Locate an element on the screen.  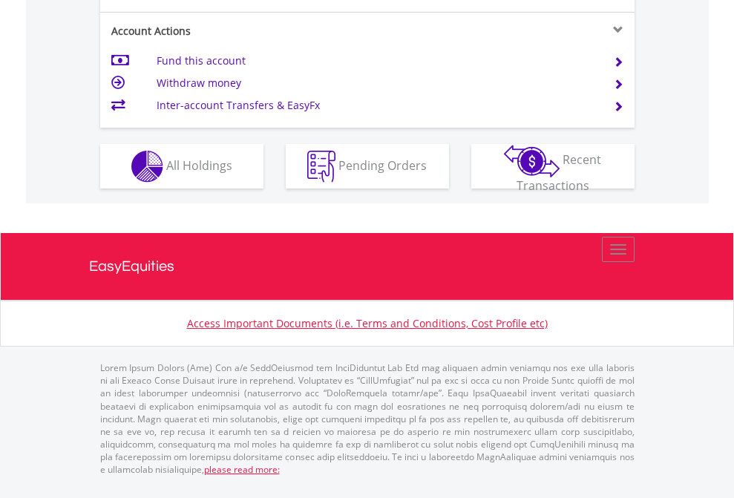
img: pending_instructions-wht.png is located at coordinates (321, 166).